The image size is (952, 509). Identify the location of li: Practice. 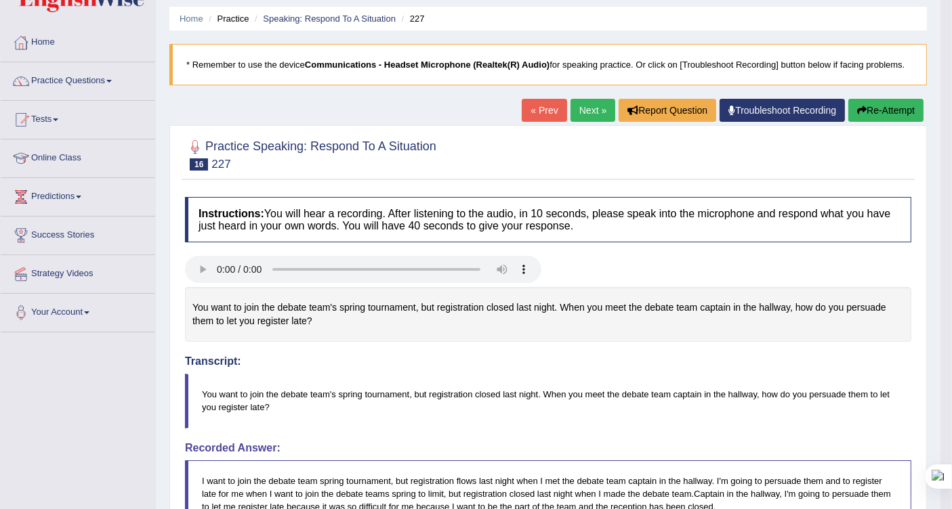
(227, 18).